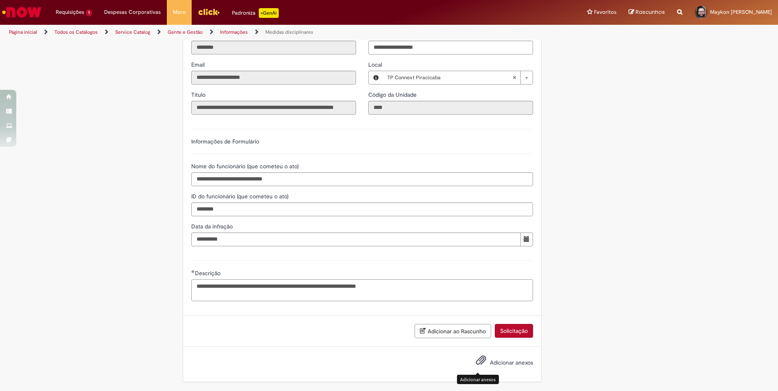 The image size is (778, 391). Describe the element at coordinates (133, 32) in the screenshot. I see `a: Service Catalog` at that location.